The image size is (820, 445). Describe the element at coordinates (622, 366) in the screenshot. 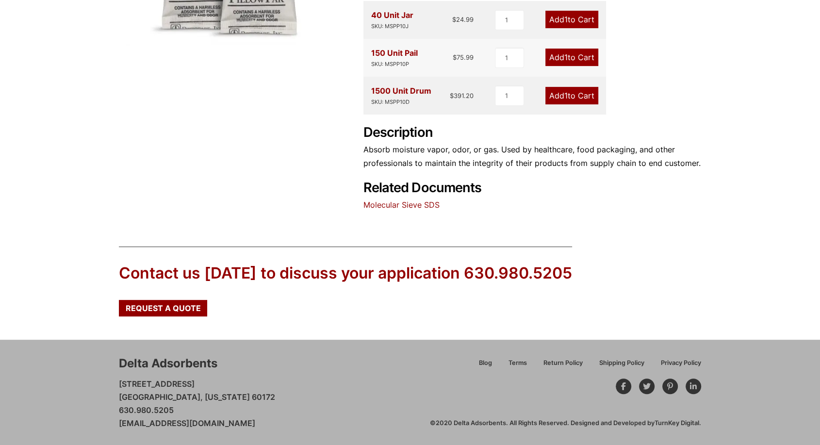

I see `a: Shipping Policy` at that location.